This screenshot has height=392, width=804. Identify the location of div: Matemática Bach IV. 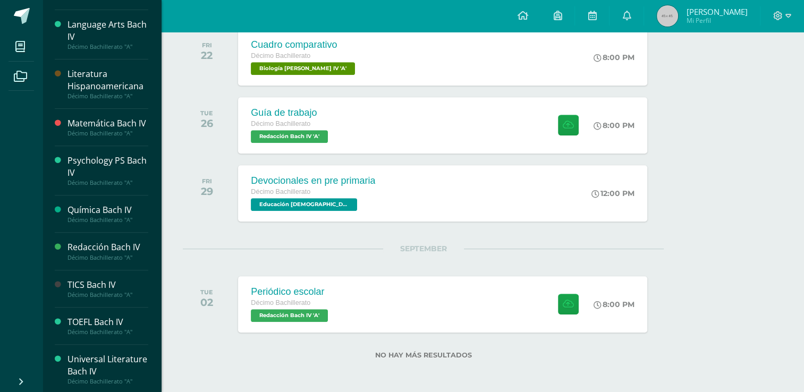
(108, 123).